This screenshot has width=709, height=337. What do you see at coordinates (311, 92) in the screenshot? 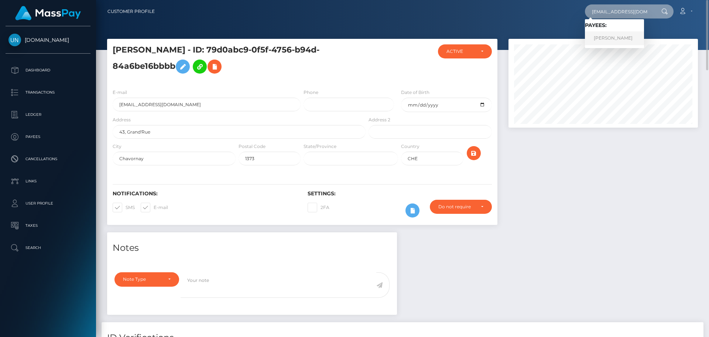
I see `label: Phone` at bounding box center [311, 92].